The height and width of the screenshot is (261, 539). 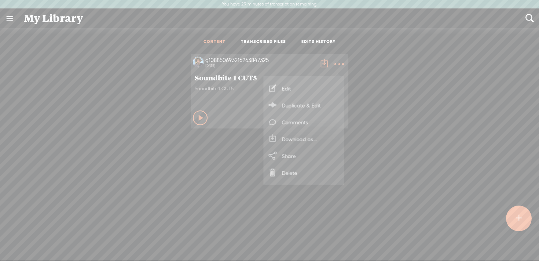 I want to click on div: g108850693216263847325, so click(x=260, y=60).